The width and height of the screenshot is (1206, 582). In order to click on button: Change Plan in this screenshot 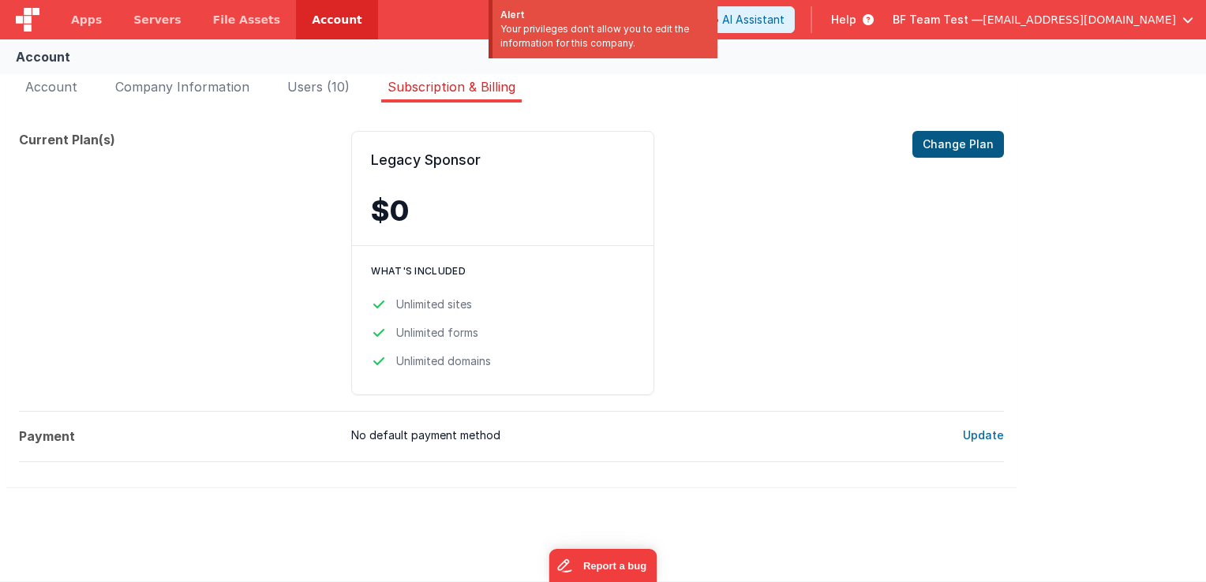, I will do `click(958, 144)`.